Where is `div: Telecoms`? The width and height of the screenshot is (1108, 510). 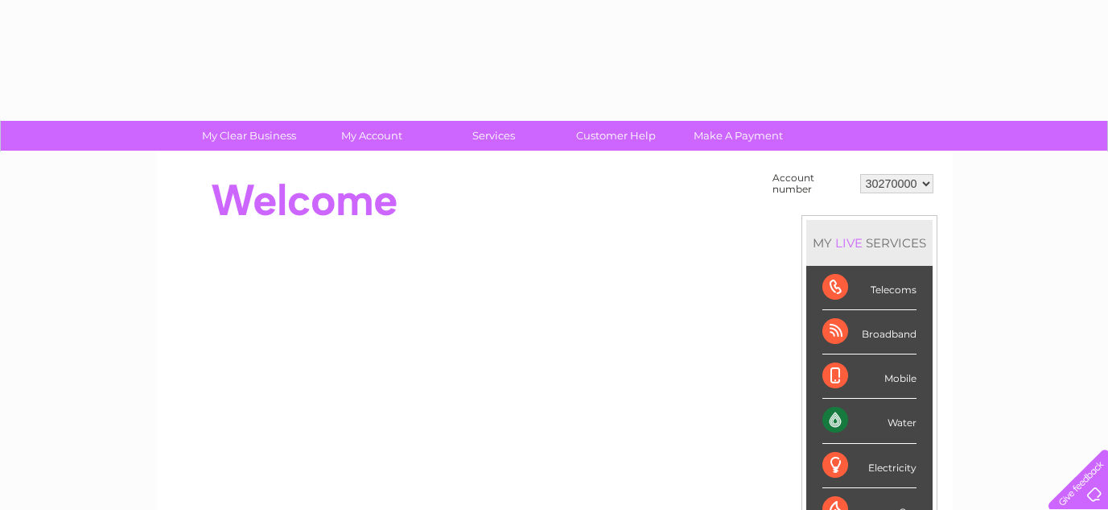 div: Telecoms is located at coordinates (869, 287).